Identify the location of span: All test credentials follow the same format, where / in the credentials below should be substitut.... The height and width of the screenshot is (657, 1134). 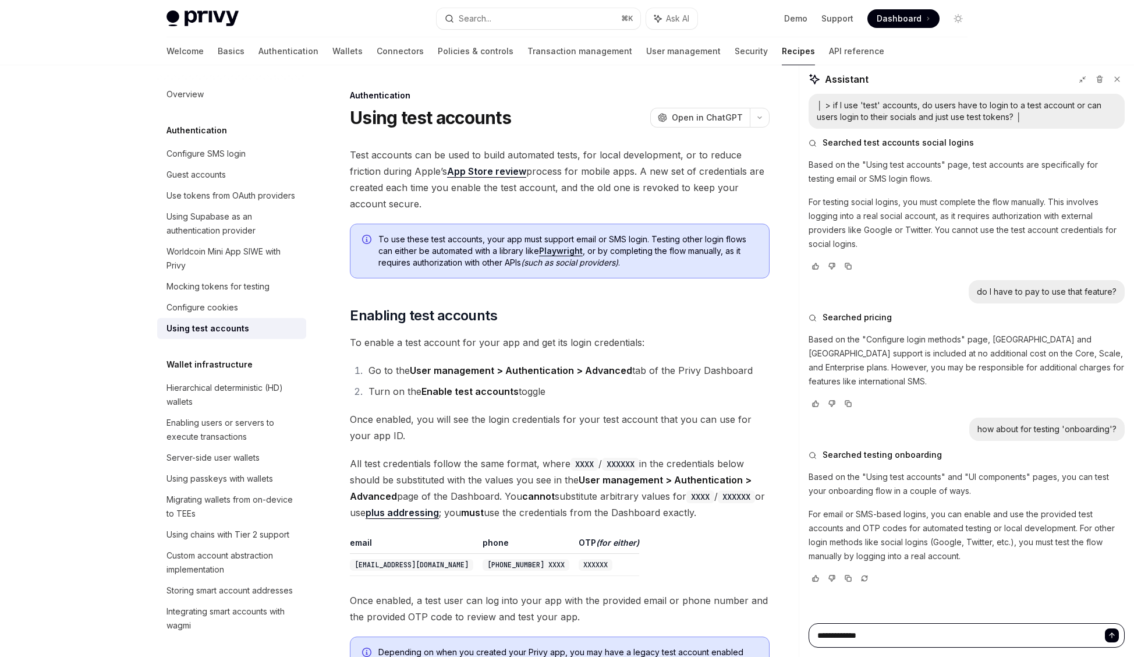
(559, 488).